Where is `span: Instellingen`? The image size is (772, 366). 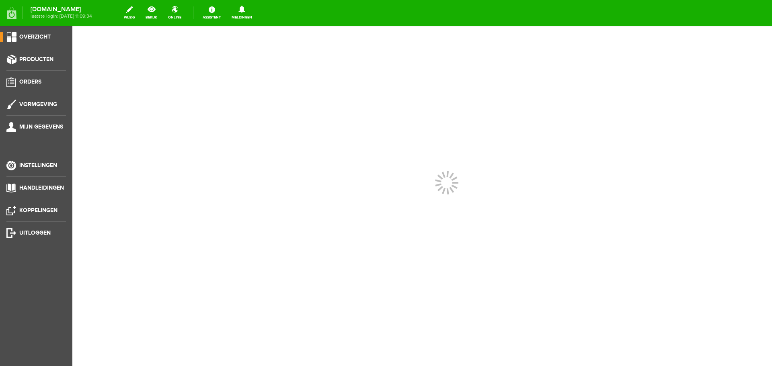 span: Instellingen is located at coordinates (38, 165).